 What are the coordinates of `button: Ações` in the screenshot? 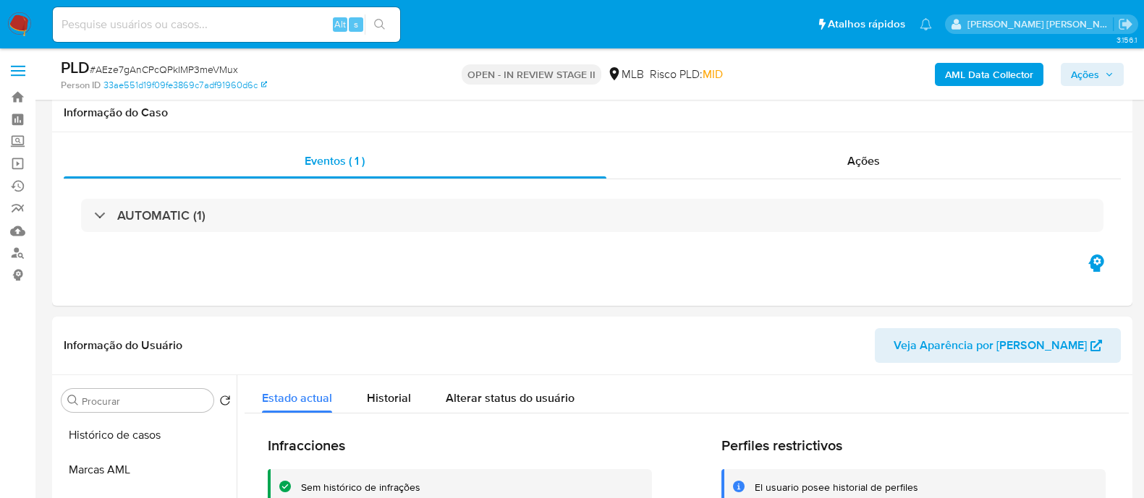 It's located at (1091, 74).